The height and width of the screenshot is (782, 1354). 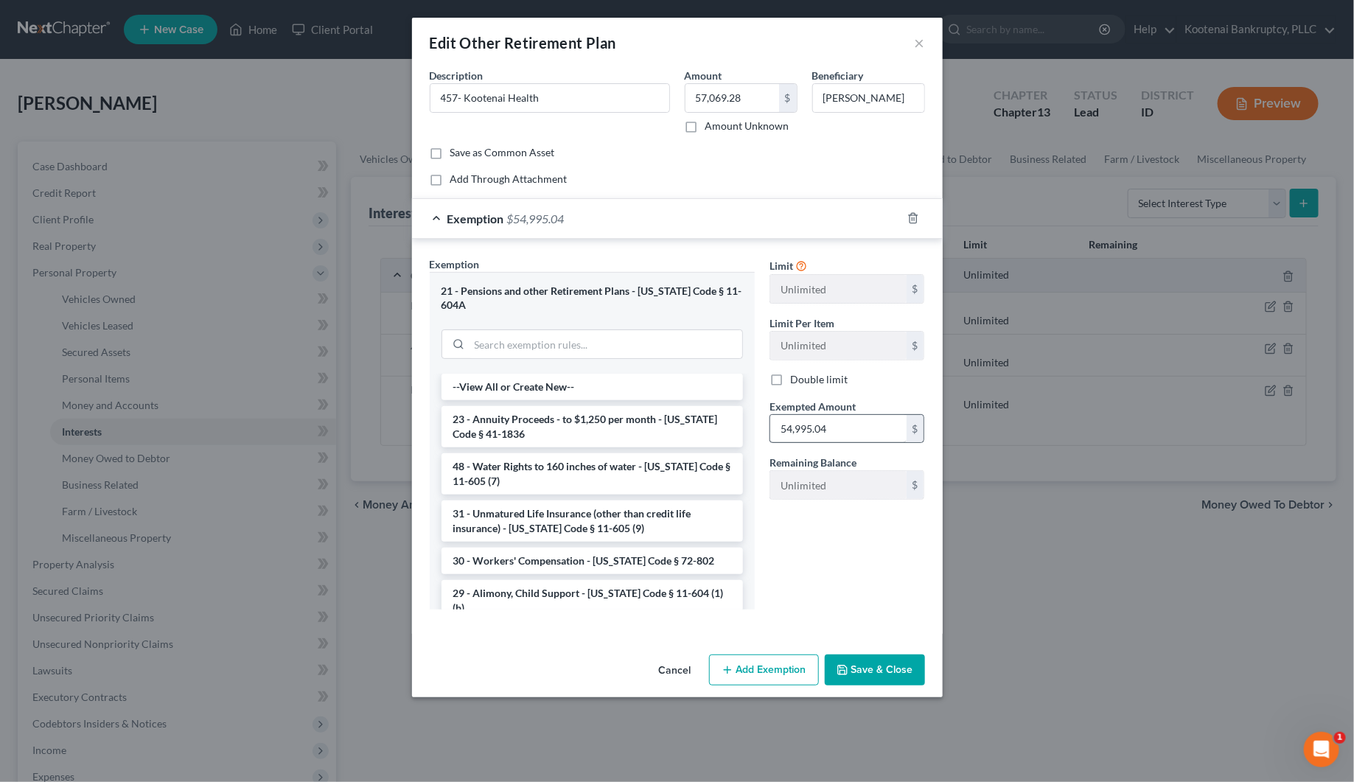 I want to click on label: Limit Per Item, so click(x=802, y=323).